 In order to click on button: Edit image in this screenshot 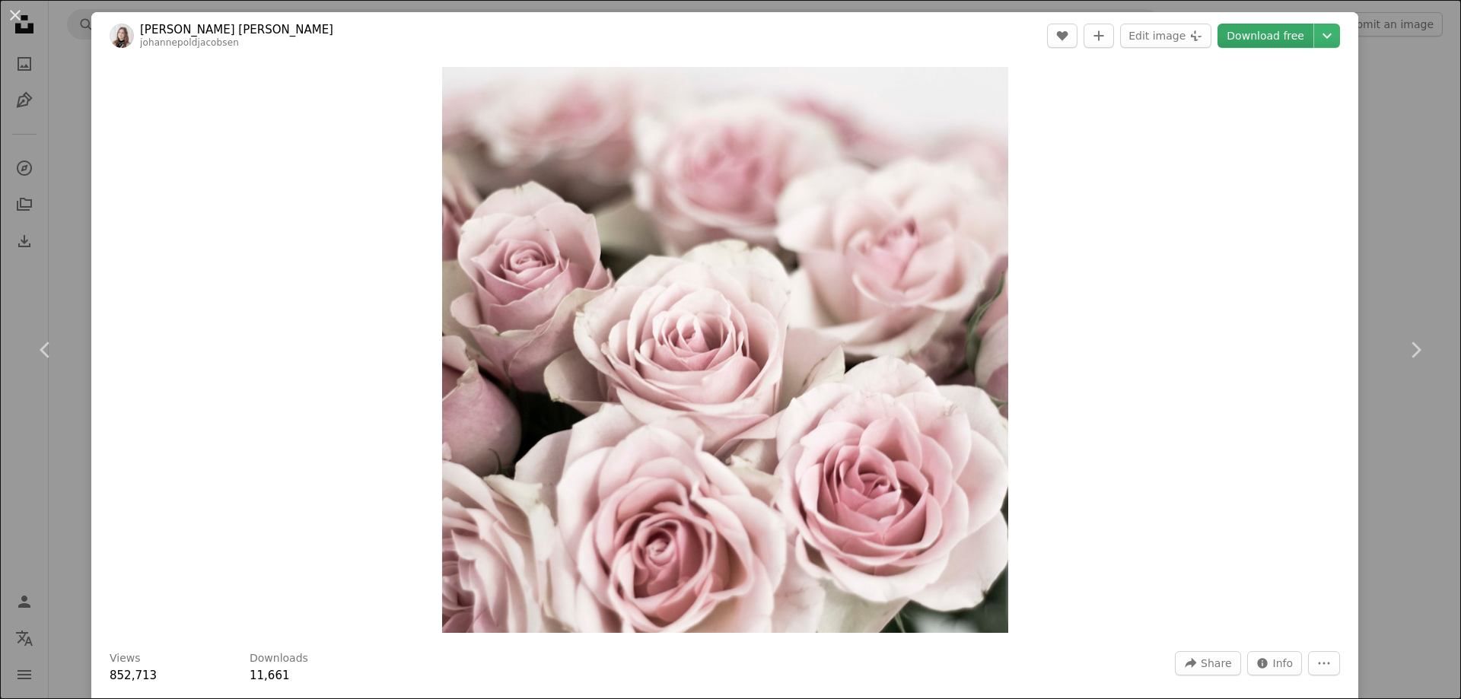, I will do `click(1166, 36)`.